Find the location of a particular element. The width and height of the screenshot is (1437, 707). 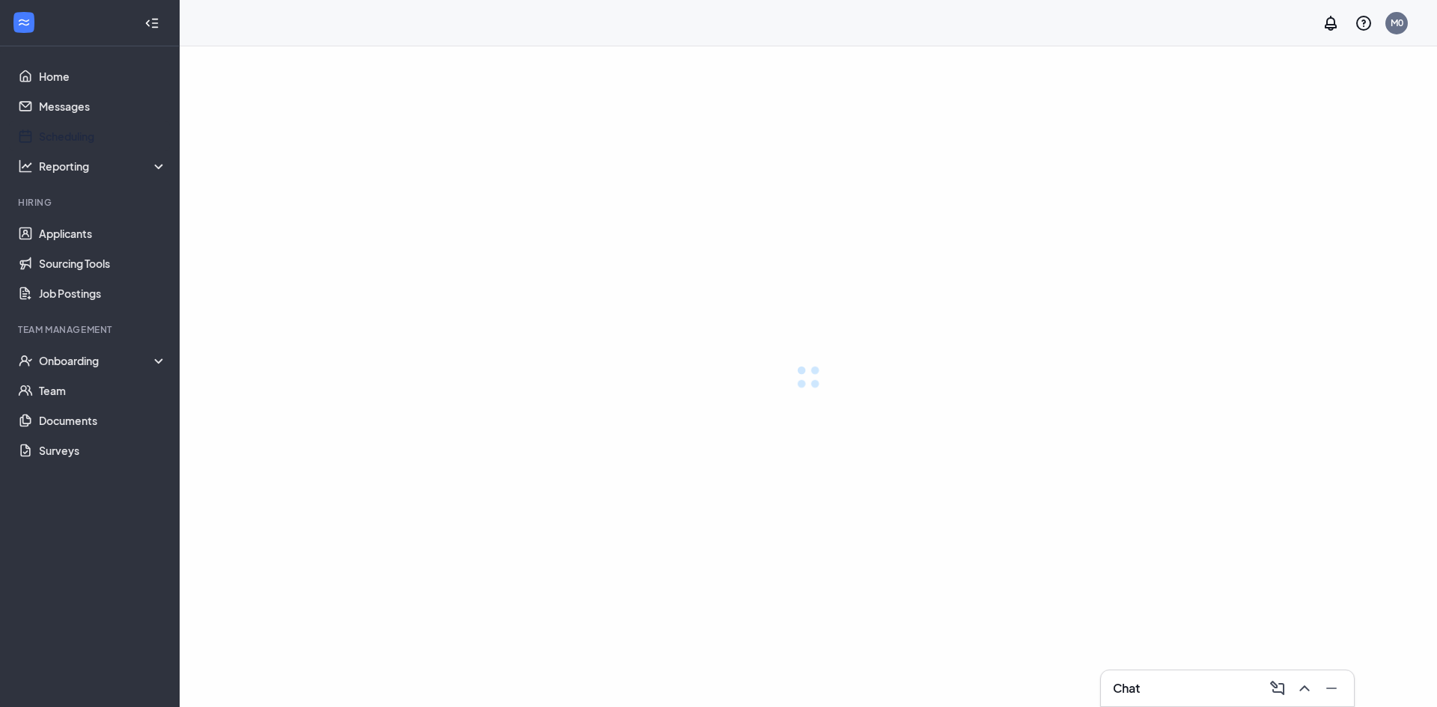

svg: QuestionInfo is located at coordinates (1364, 23).